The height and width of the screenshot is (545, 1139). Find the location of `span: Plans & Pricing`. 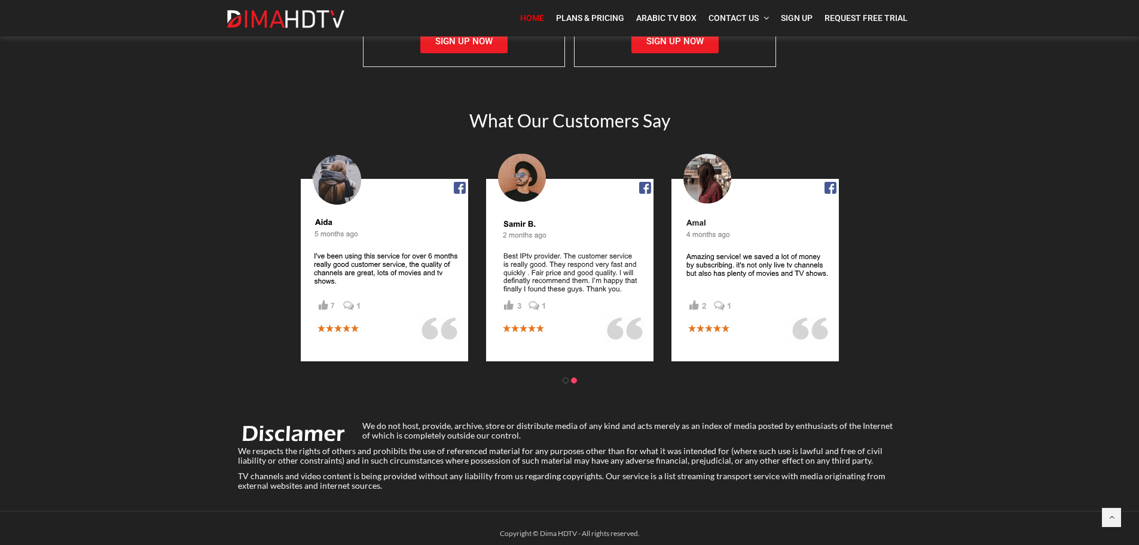

span: Plans & Pricing is located at coordinates (590, 18).